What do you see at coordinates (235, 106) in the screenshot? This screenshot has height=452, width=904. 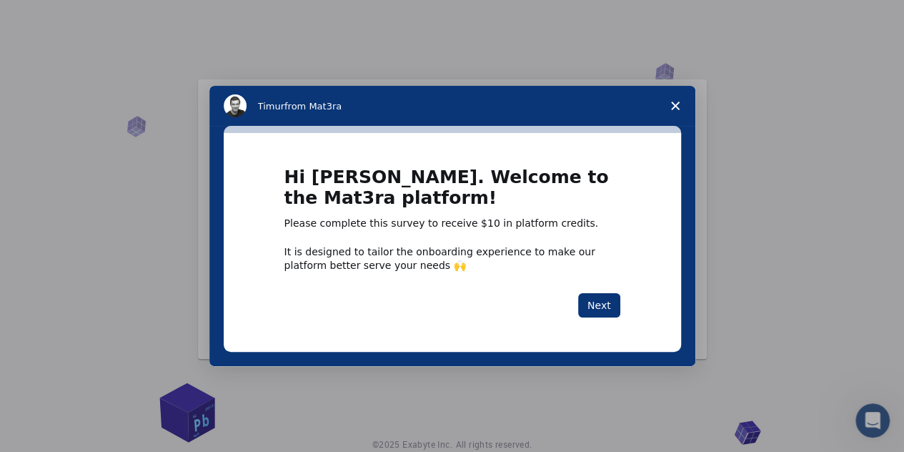 I see `img: Profile image for Timur` at bounding box center [235, 106].